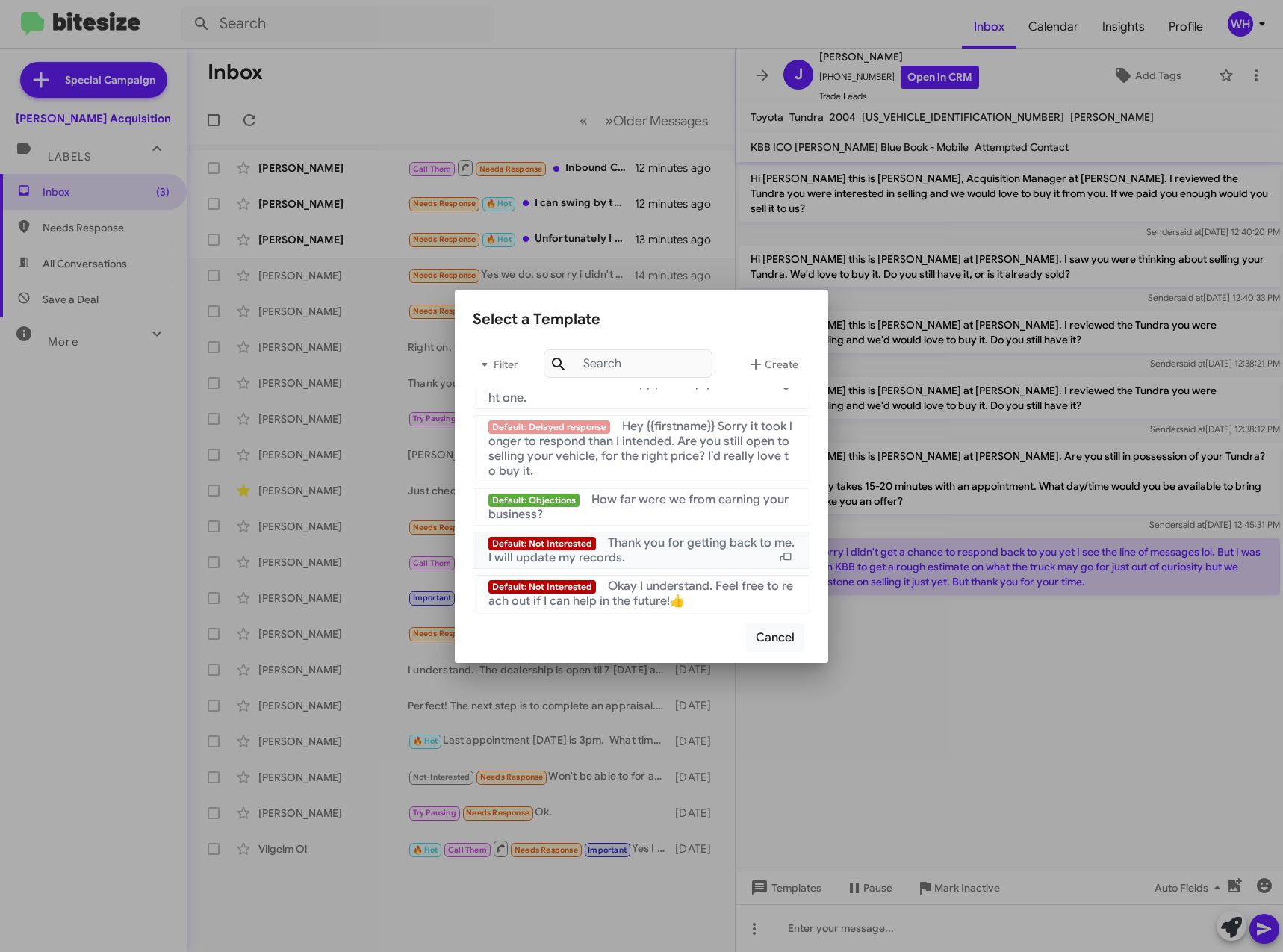  What do you see at coordinates (534, 500) in the screenshot?
I see `span: Default: Objections` at bounding box center [534, 500].